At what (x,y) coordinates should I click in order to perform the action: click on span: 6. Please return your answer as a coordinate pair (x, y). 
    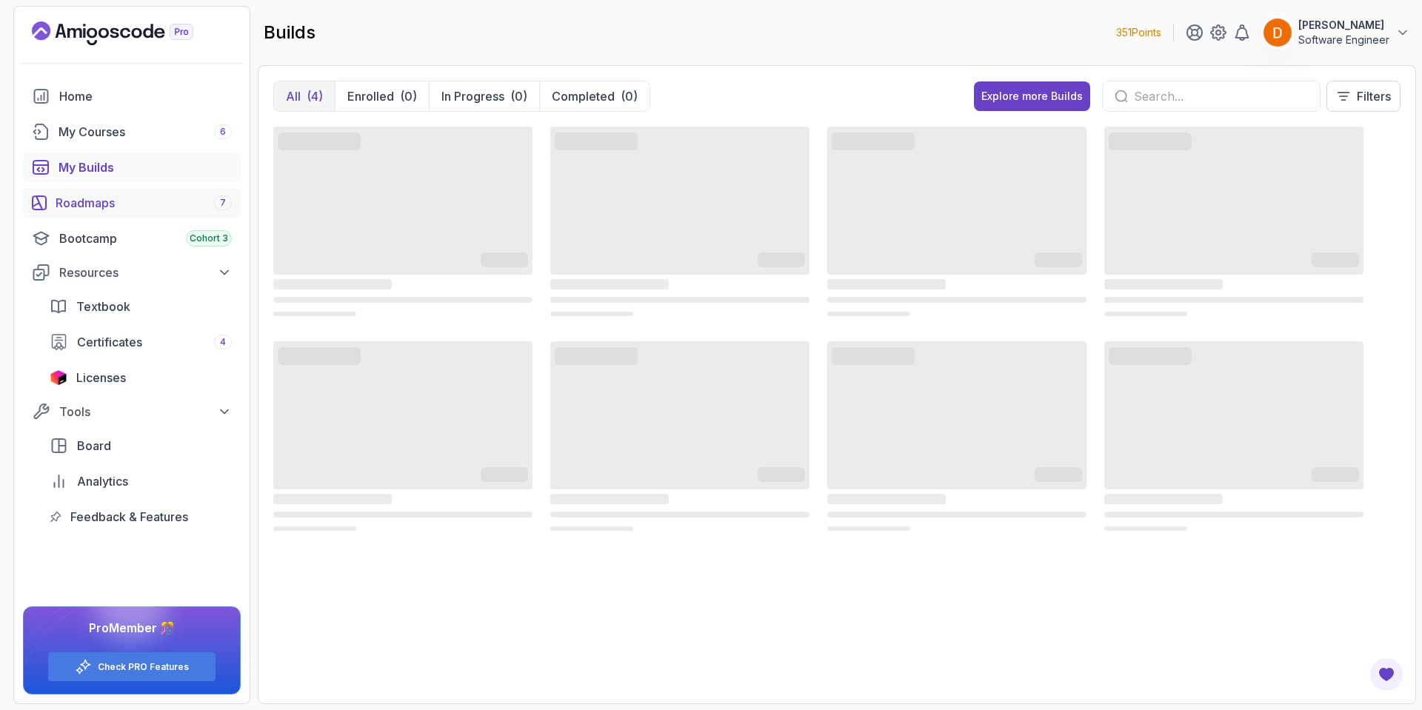
    Looking at the image, I should click on (223, 132).